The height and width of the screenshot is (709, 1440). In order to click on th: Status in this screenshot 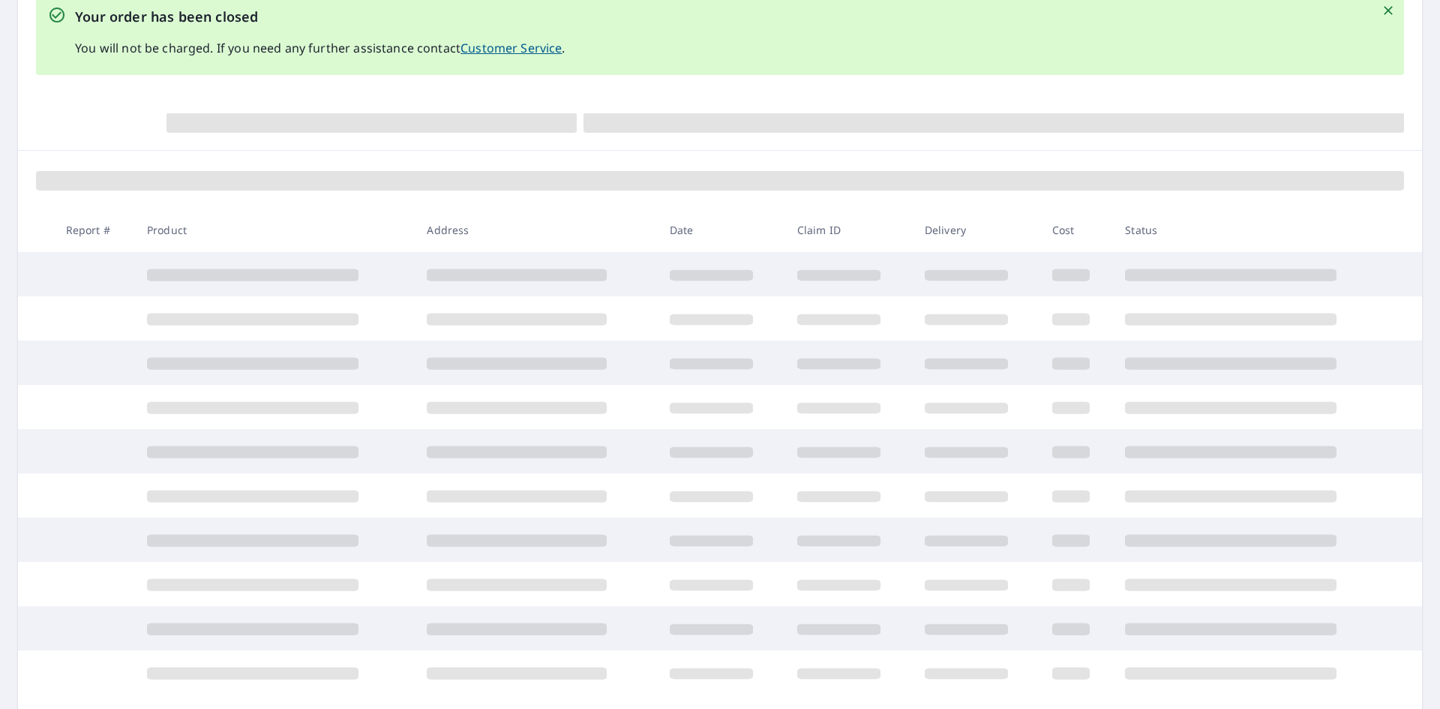, I will do `click(1253, 229)`.